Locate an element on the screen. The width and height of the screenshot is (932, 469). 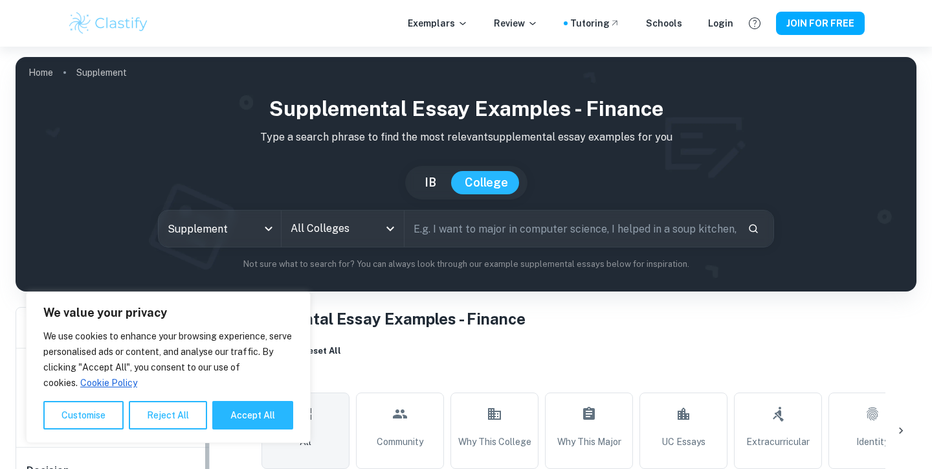
p: Not sure what to search for? You can always look through our example supplemental essays below fo... is located at coordinates (466, 264).